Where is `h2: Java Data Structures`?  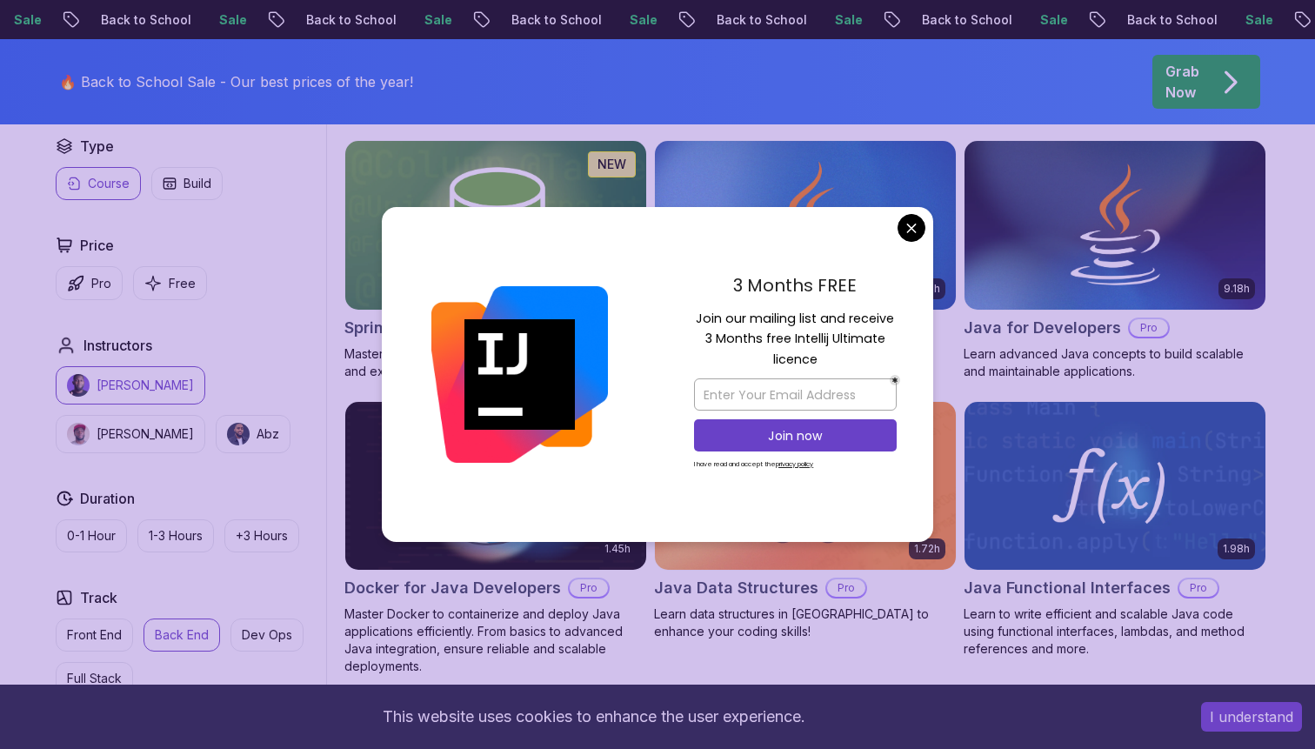 h2: Java Data Structures is located at coordinates (736, 588).